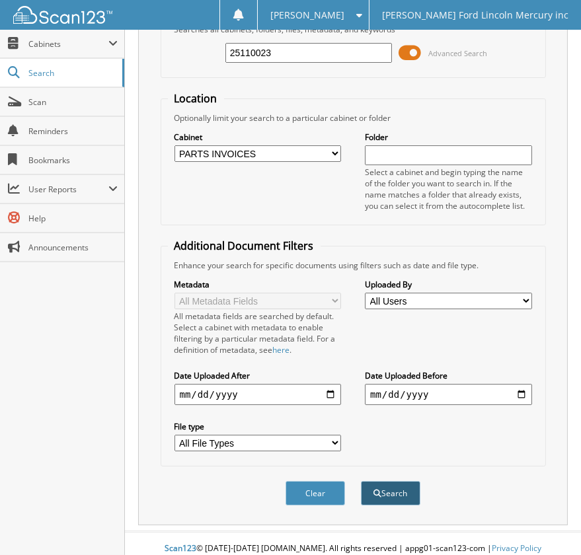 Image resolution: width=581 pixels, height=555 pixels. Describe the element at coordinates (73, 102) in the screenshot. I see `span: Scan` at that location.